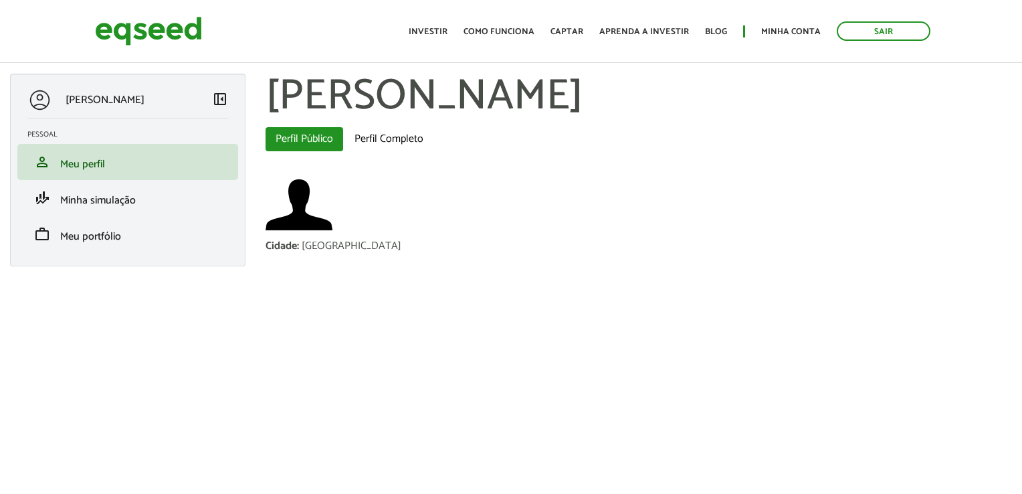 This screenshot has height=494, width=1022. I want to click on a: Investir, so click(428, 31).